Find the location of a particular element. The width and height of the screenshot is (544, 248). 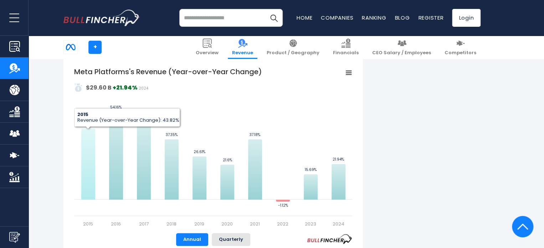

text: 2018 is located at coordinates (172, 224).